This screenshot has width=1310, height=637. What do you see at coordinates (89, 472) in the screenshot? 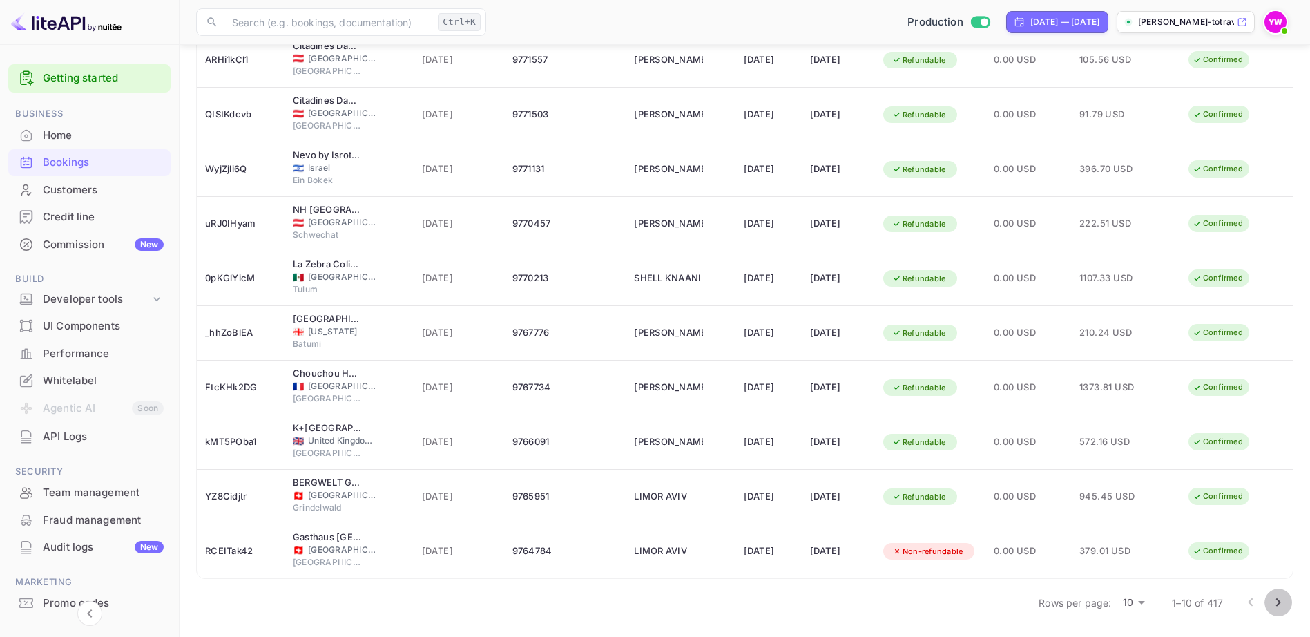
I see `span: Security` at bounding box center [89, 472].